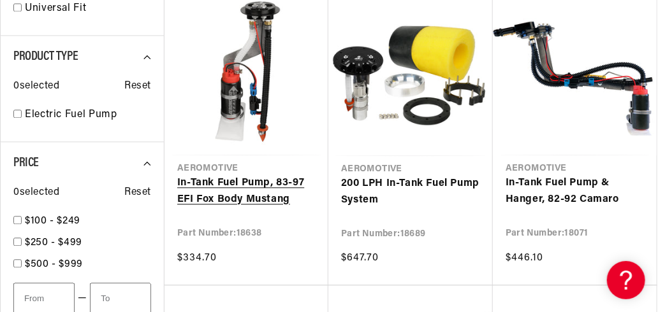 This screenshot has height=312, width=658. I want to click on span: $500 - $999, so click(54, 264).